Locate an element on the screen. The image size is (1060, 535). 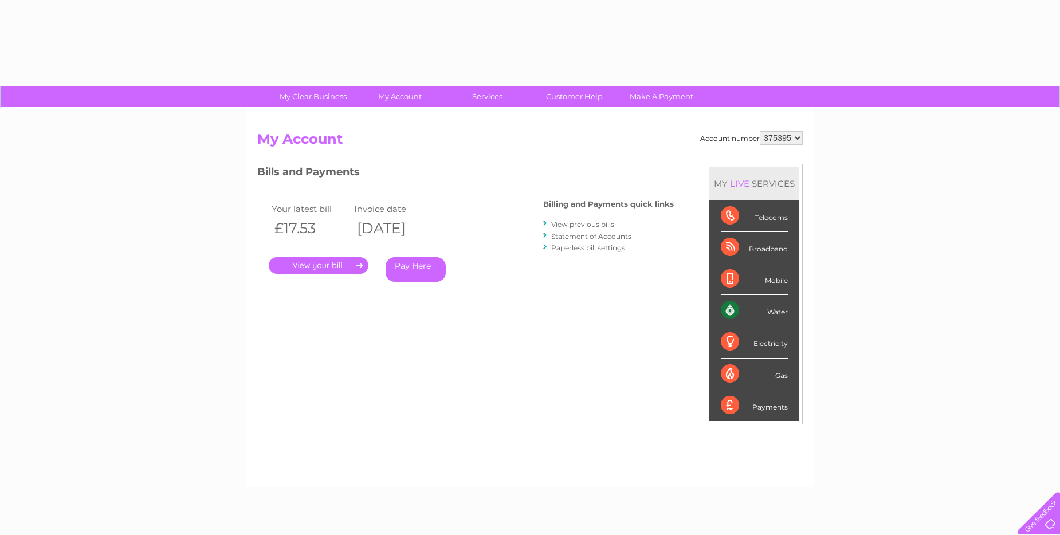
div: Payments is located at coordinates (754, 406).